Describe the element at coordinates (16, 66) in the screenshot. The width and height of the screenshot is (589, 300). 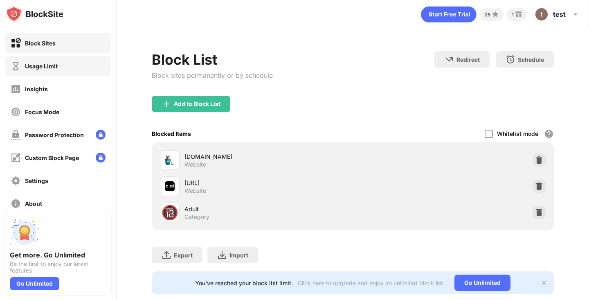
I see `img: time-usage-off.svg` at that location.